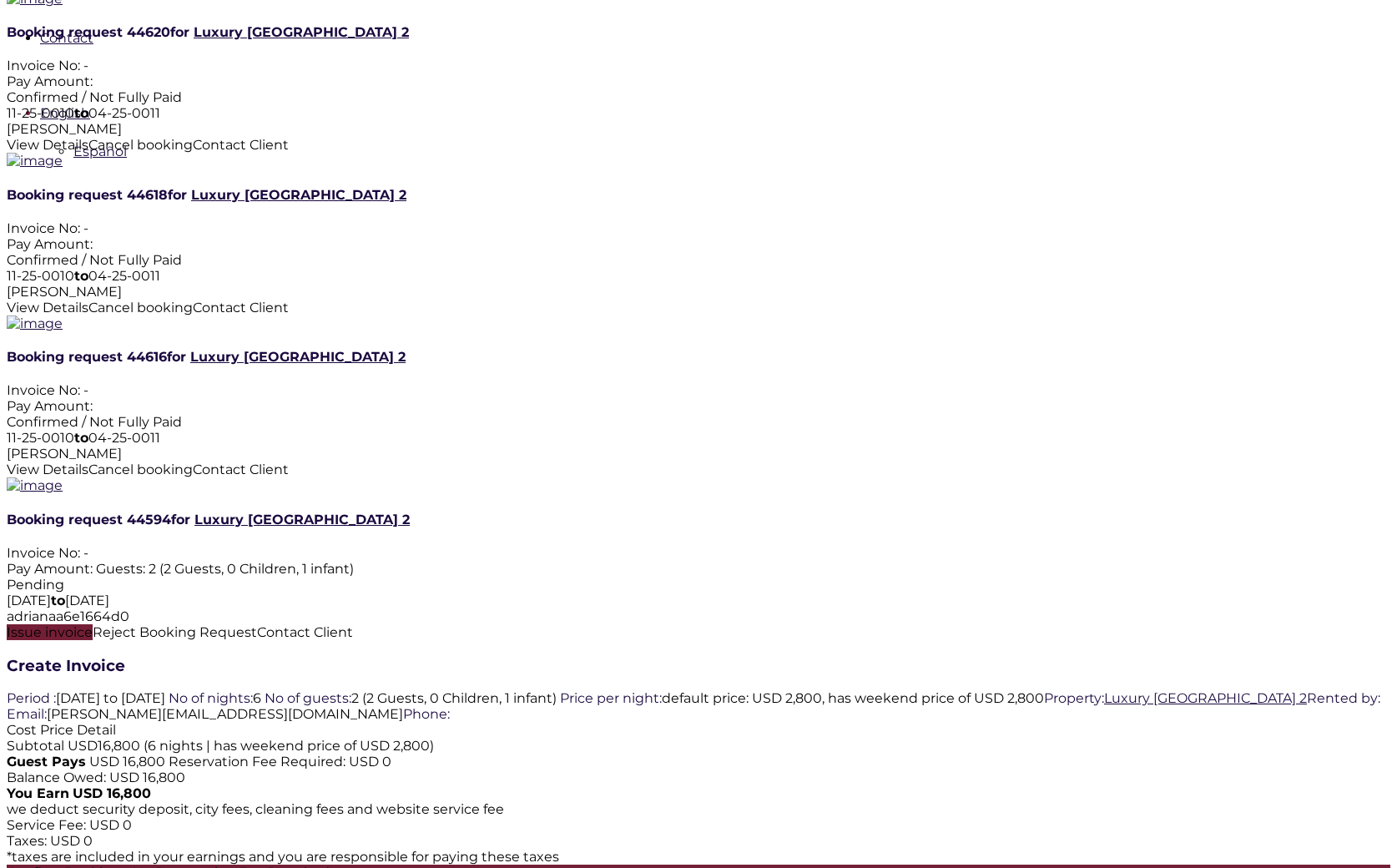 The width and height of the screenshot is (1397, 868). I want to click on span: Taxes:, so click(27, 840).